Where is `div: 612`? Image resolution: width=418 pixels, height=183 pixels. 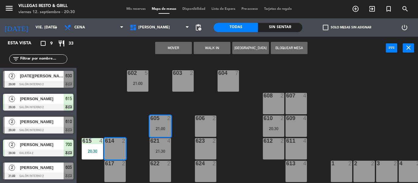 div: 612 is located at coordinates (263, 141).